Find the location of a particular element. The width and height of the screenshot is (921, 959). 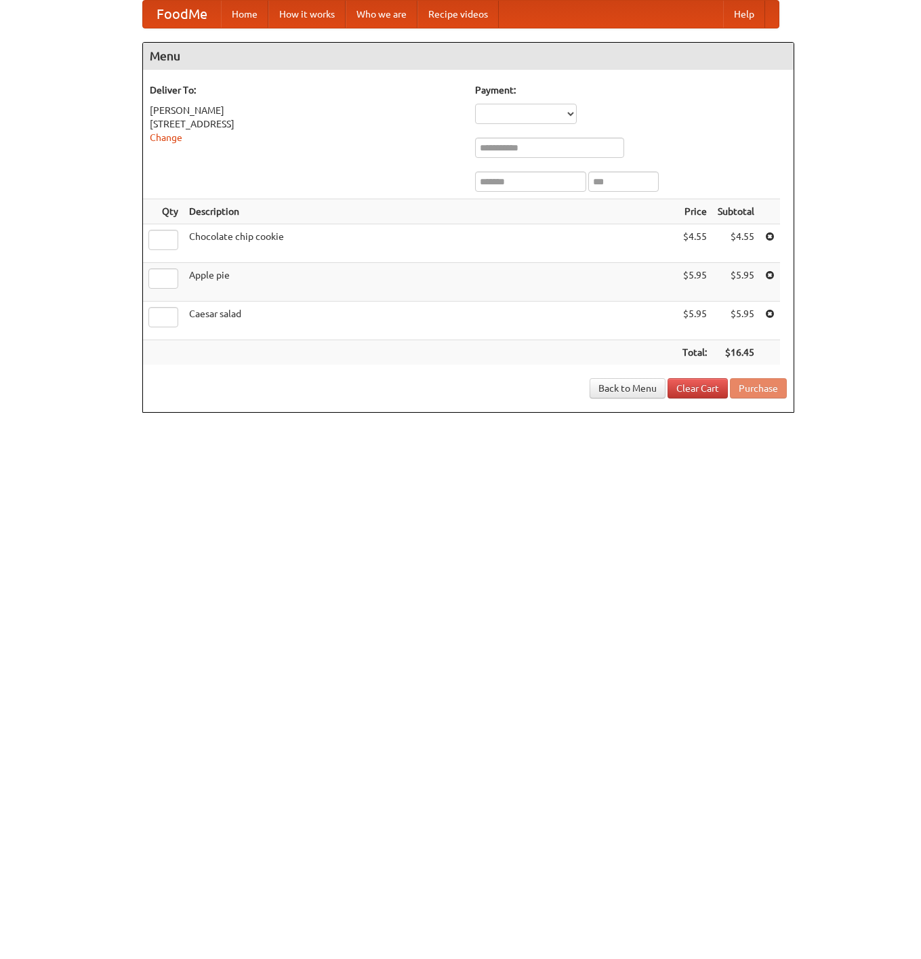

th: Subtotal is located at coordinates (736, 212).